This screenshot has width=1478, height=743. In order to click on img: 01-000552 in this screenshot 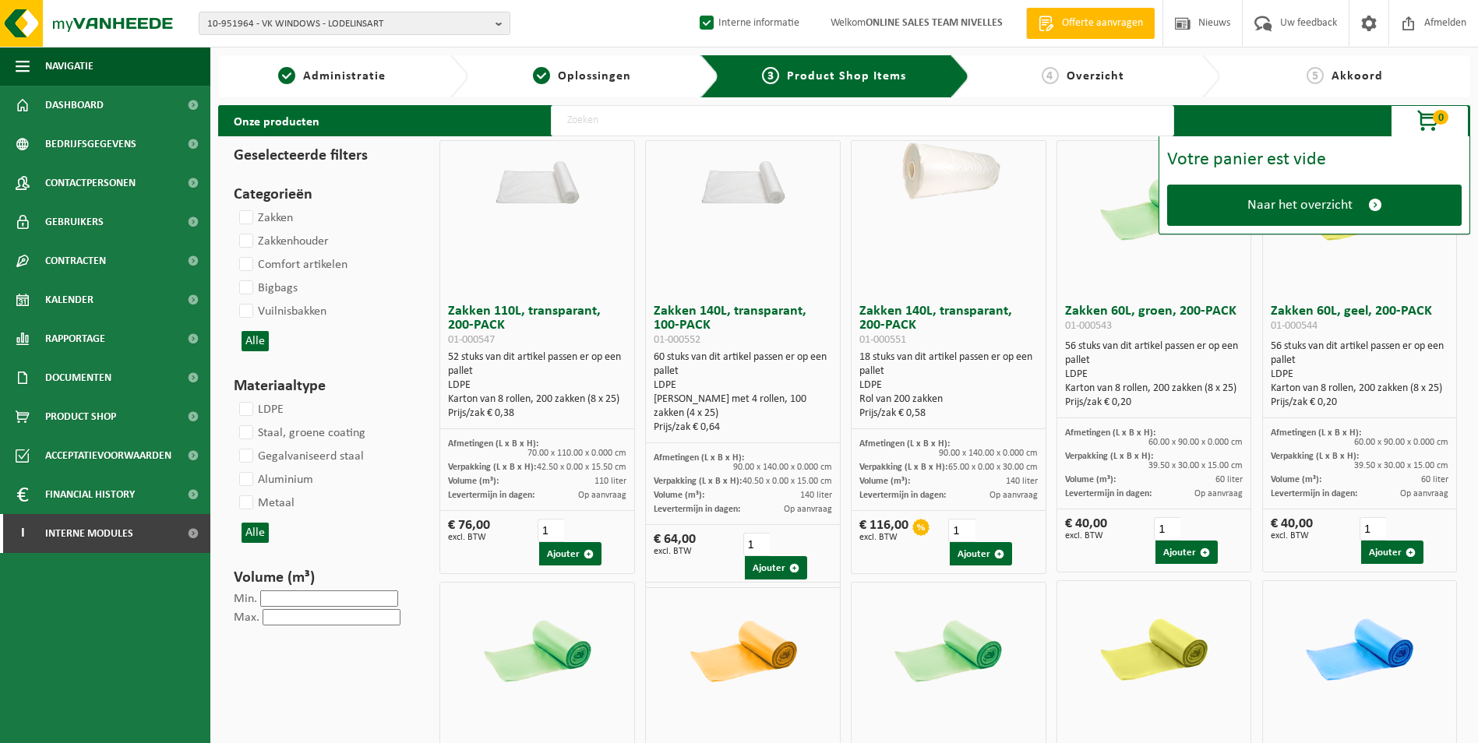, I will do `click(743, 174)`.